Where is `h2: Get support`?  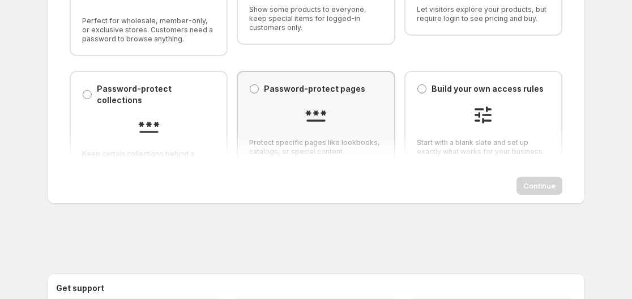
h2: Get support is located at coordinates (316, 288).